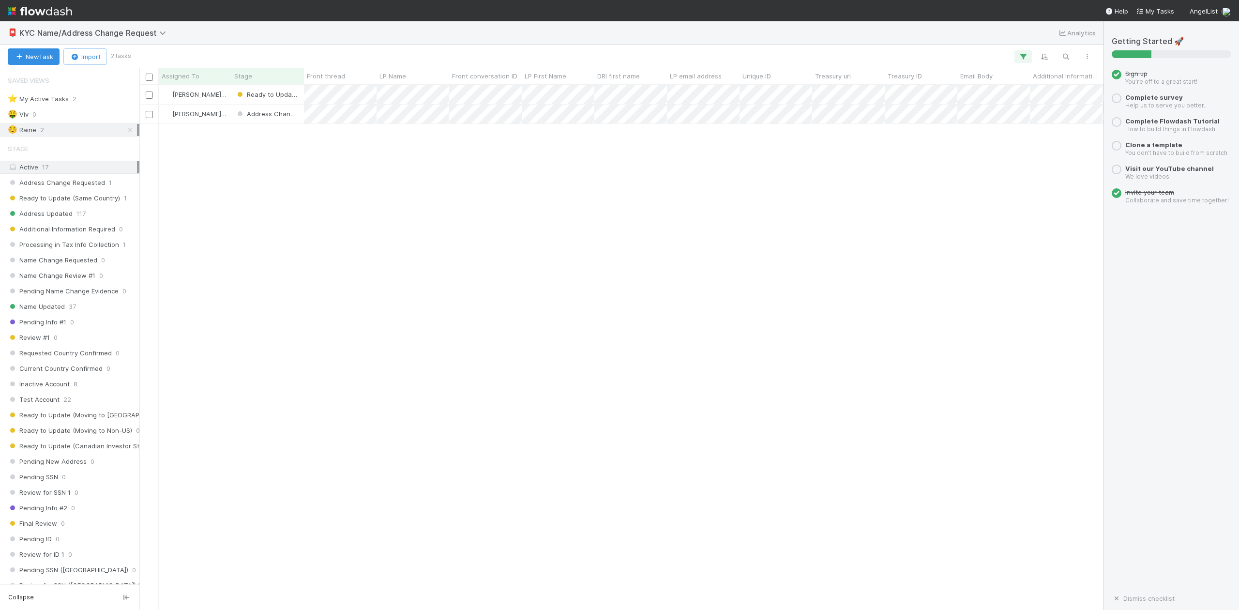 The height and width of the screenshot is (610, 1239). What do you see at coordinates (1116, 11) in the screenshot?
I see `div: Help` at bounding box center [1116, 11].